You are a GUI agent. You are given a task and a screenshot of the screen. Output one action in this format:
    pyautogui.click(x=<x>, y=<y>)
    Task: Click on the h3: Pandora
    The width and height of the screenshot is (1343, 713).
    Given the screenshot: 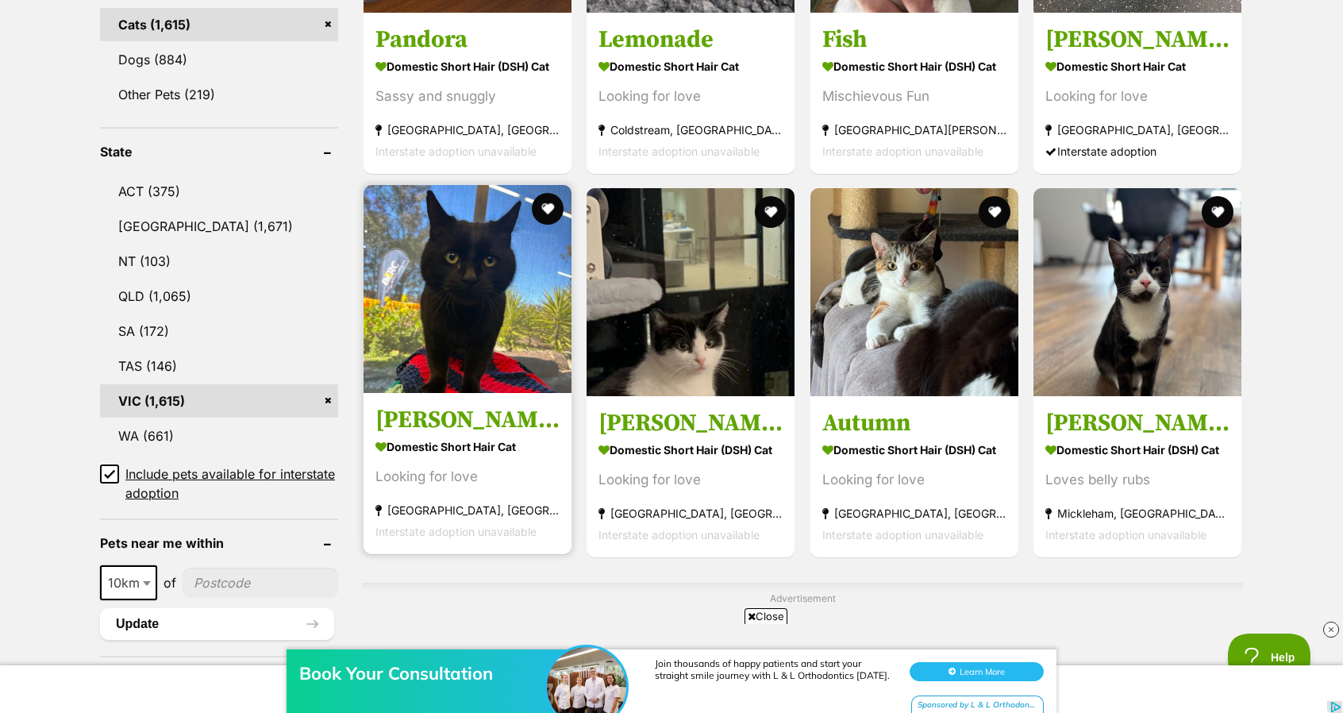 What is the action you would take?
    pyautogui.click(x=468, y=39)
    